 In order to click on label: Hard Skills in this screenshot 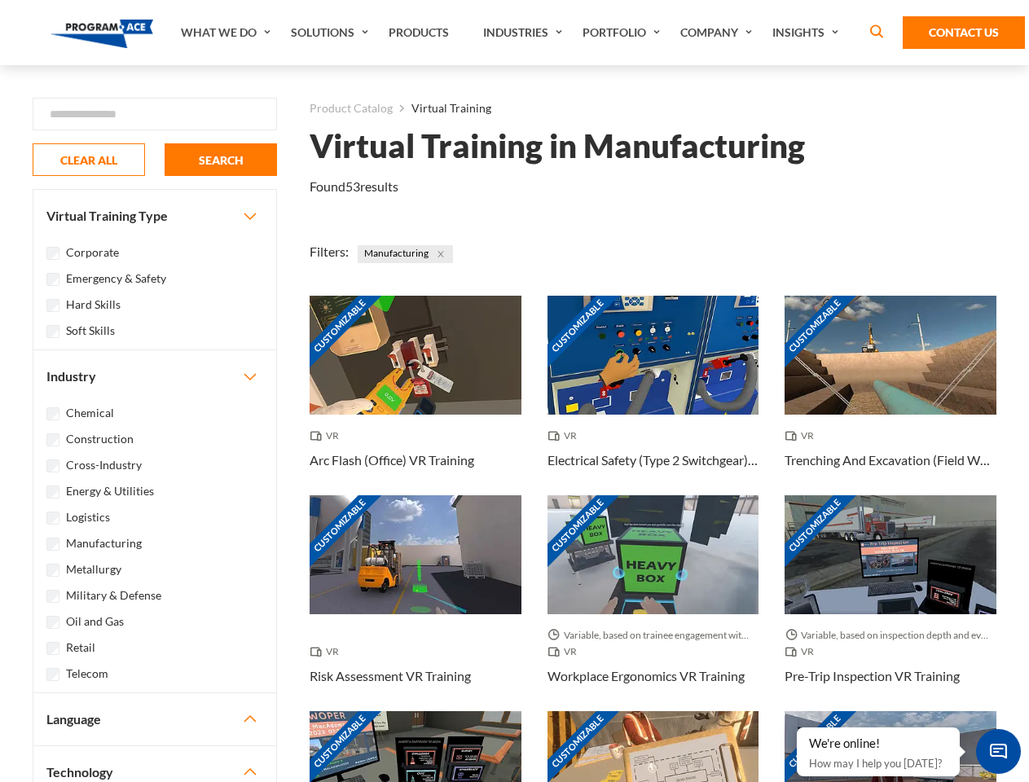, I will do `click(93, 305)`.